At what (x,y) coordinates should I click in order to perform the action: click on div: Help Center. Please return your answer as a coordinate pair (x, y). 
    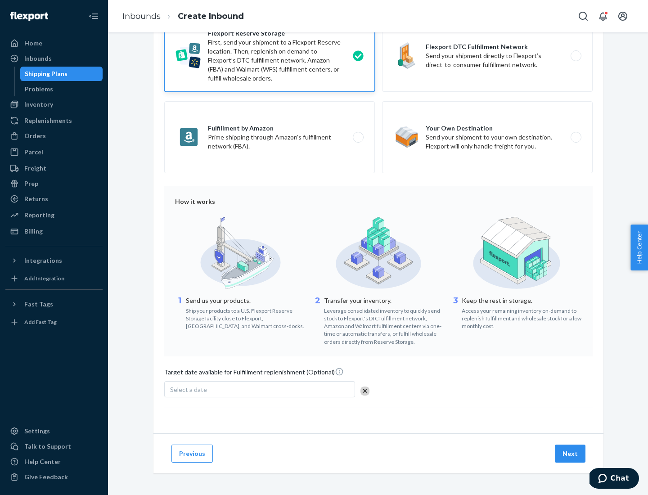
    Looking at the image, I should click on (42, 461).